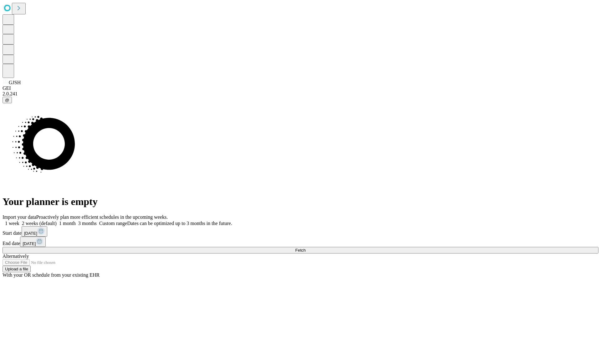 The height and width of the screenshot is (338, 601). I want to click on button: Fetch, so click(300, 250).